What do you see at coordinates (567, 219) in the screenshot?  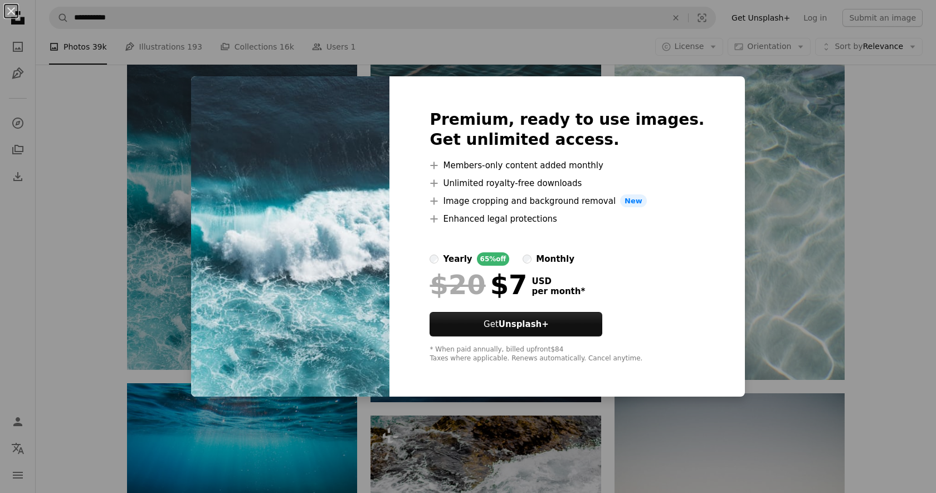 I see `li: Enhanced legal protections` at bounding box center [567, 219].